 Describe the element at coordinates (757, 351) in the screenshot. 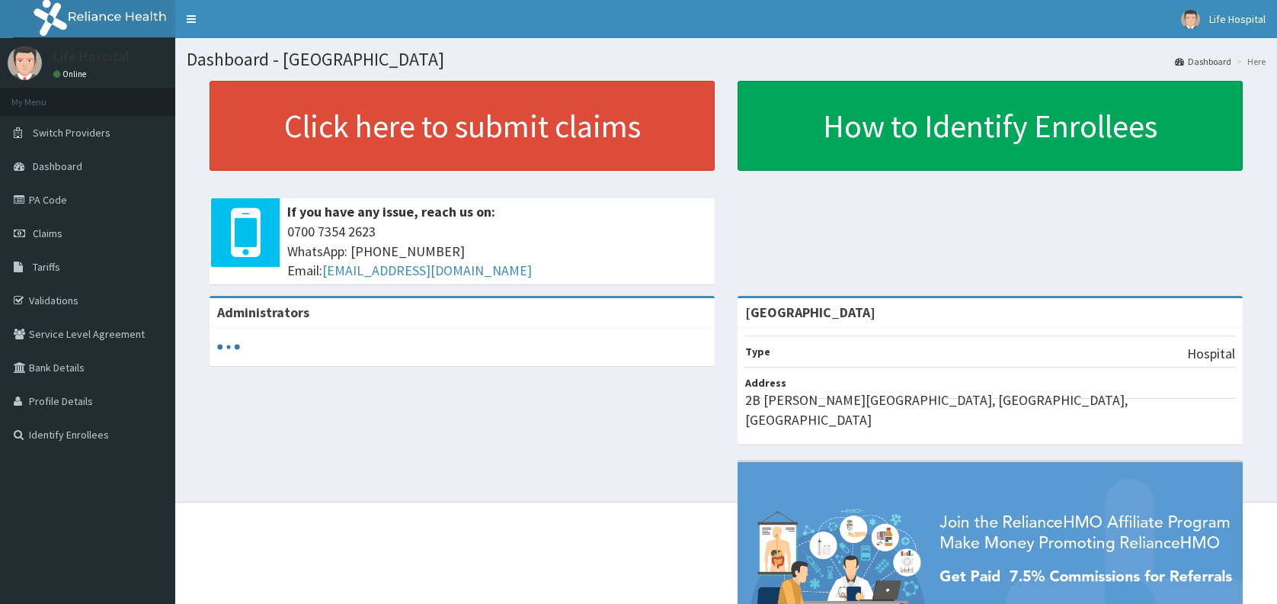

I see `b: Type` at that location.